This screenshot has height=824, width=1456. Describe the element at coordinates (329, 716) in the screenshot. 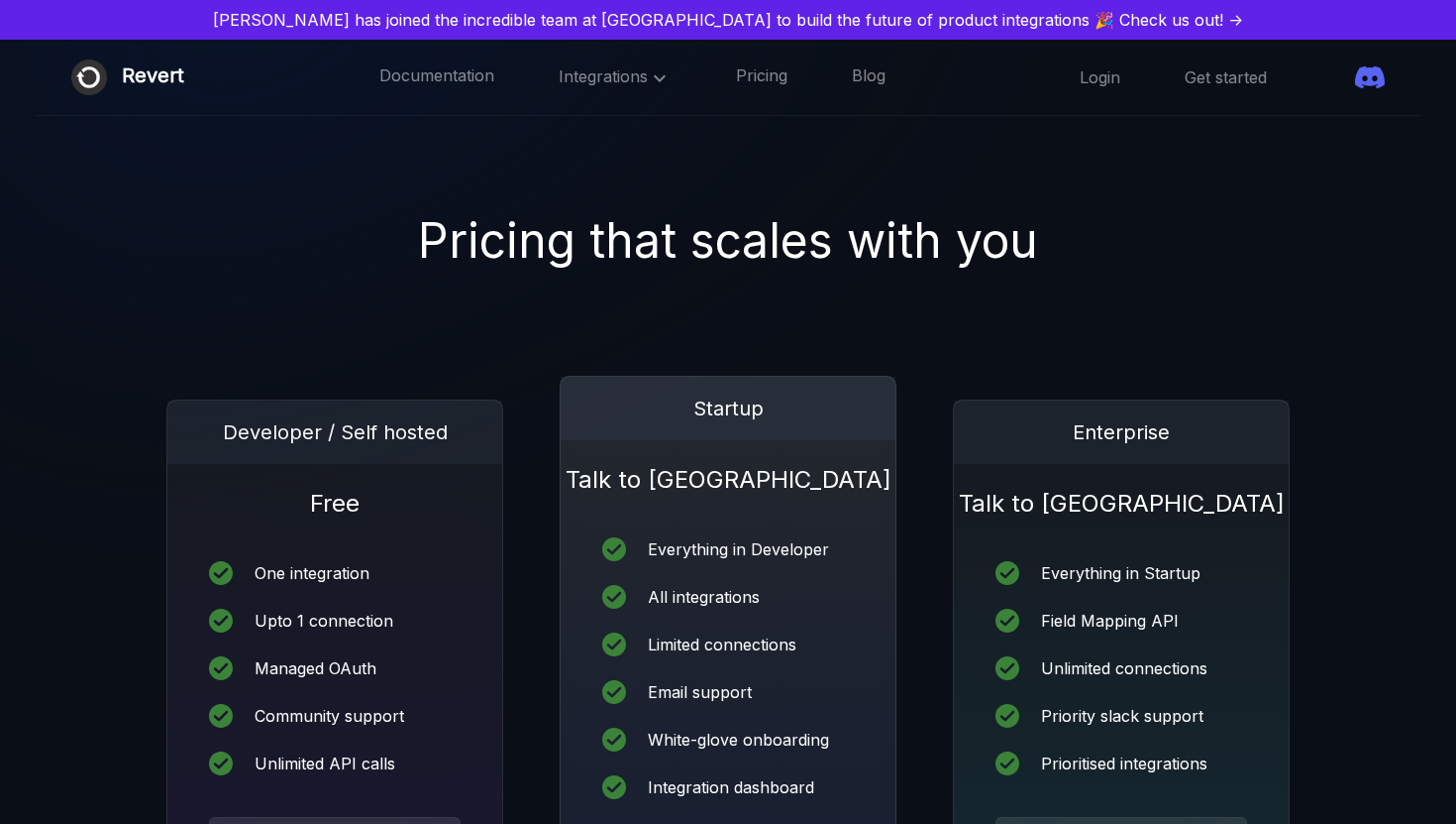

I see `div: Community support` at that location.